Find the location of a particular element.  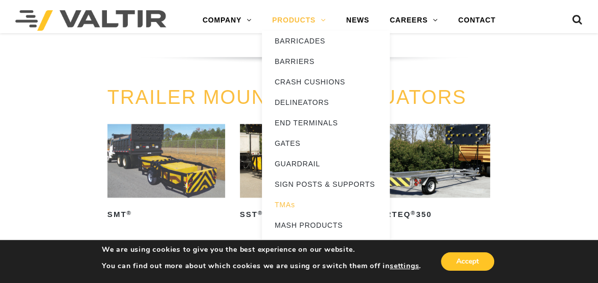

p: We are using cookies to give you the best experience on our website. is located at coordinates (261, 250).